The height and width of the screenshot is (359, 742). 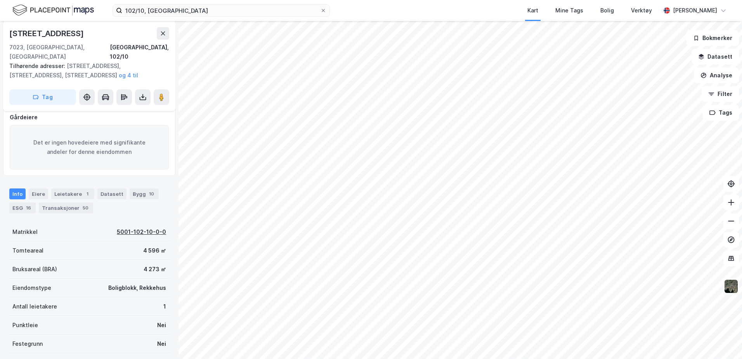 I want to click on div: Tomteareal, so click(x=28, y=250).